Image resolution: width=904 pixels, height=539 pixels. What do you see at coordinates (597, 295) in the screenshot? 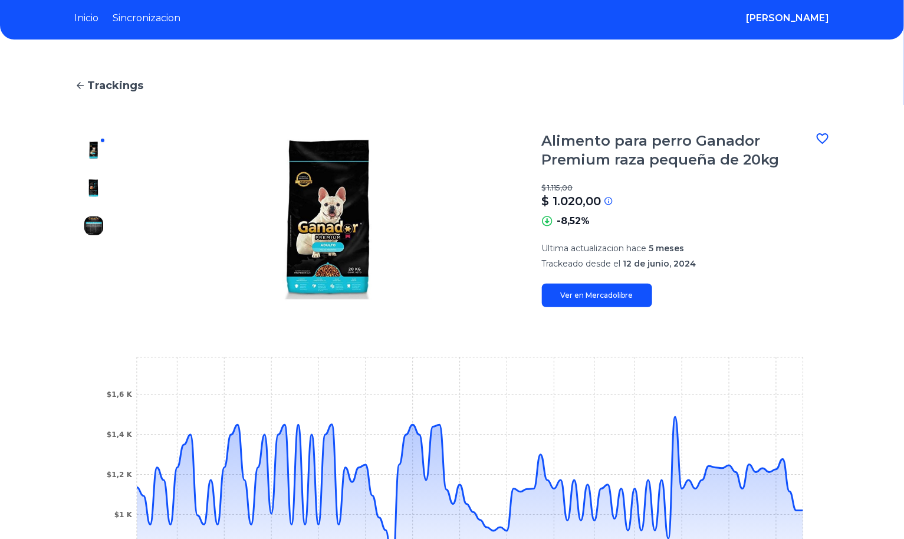
I see `a: Ver en Mercadolibre` at bounding box center [597, 295].